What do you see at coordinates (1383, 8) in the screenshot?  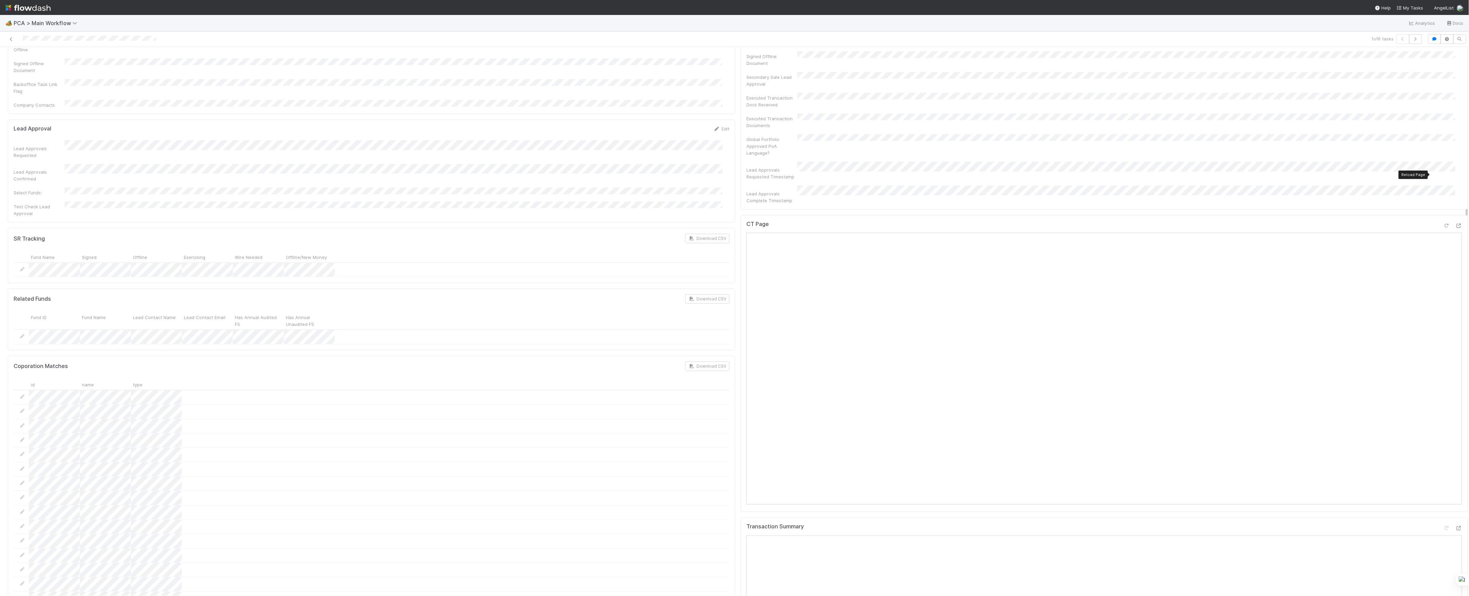 I see `div: Help` at bounding box center [1383, 8].